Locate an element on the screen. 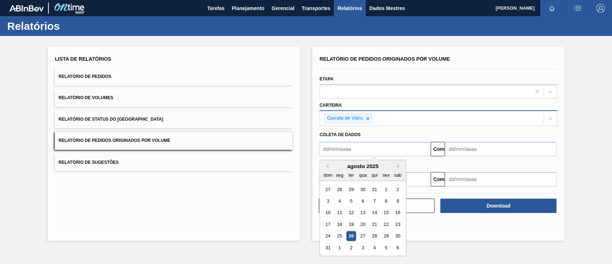 This screenshot has height=264, width=612. font: Download is located at coordinates (499, 206).